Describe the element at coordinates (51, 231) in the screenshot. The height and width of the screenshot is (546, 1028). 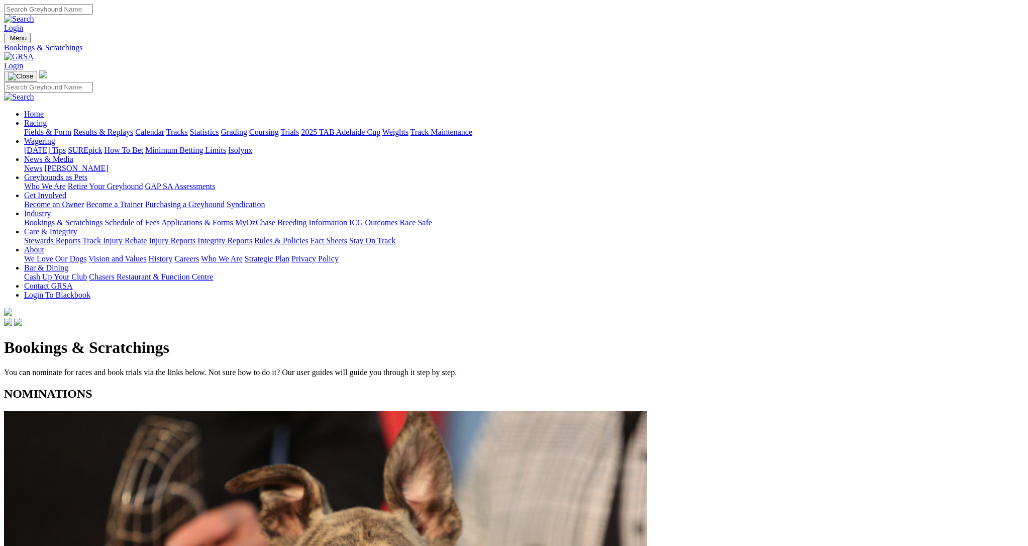
I see `a: Care & Integrity` at that location.